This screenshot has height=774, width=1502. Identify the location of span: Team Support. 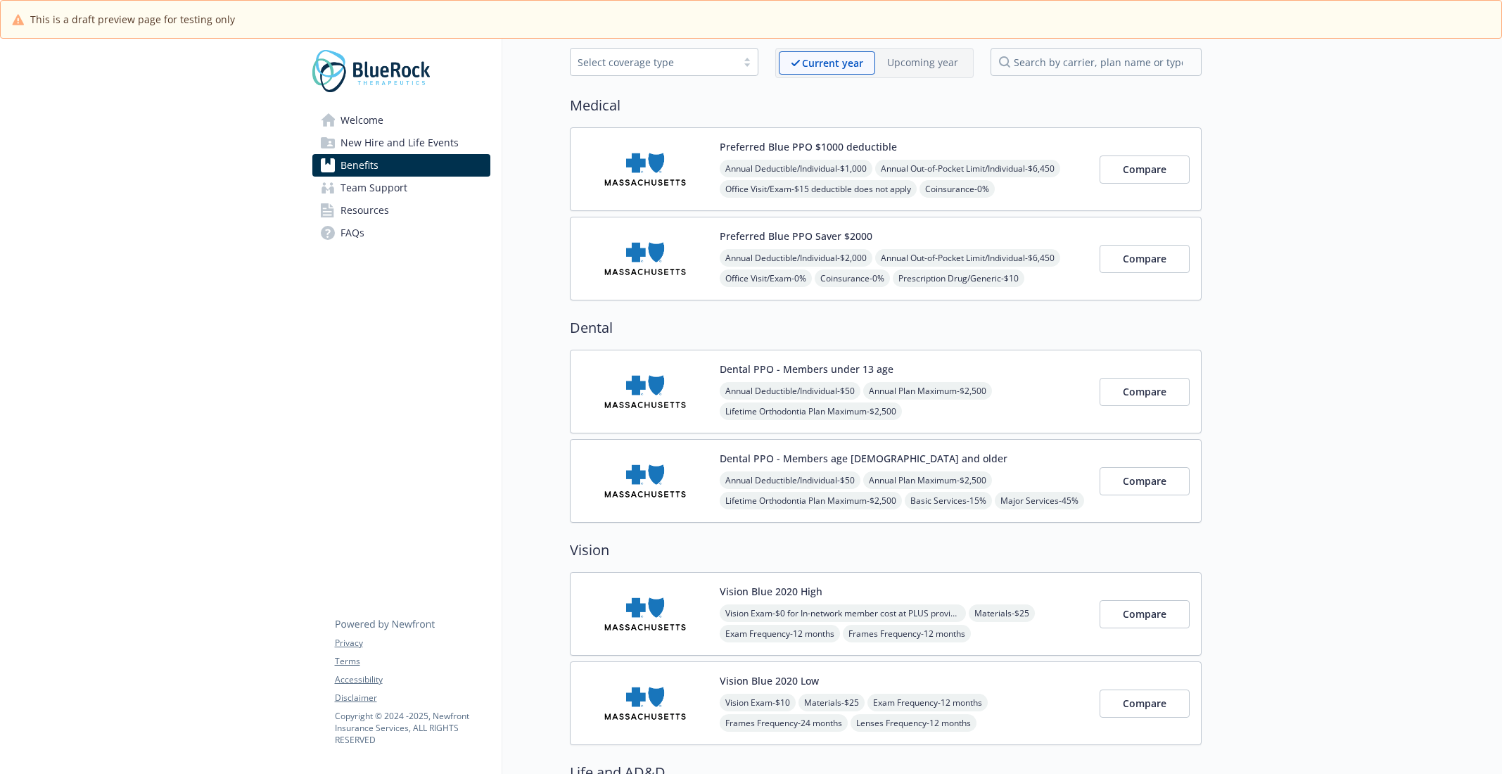
(374, 188).